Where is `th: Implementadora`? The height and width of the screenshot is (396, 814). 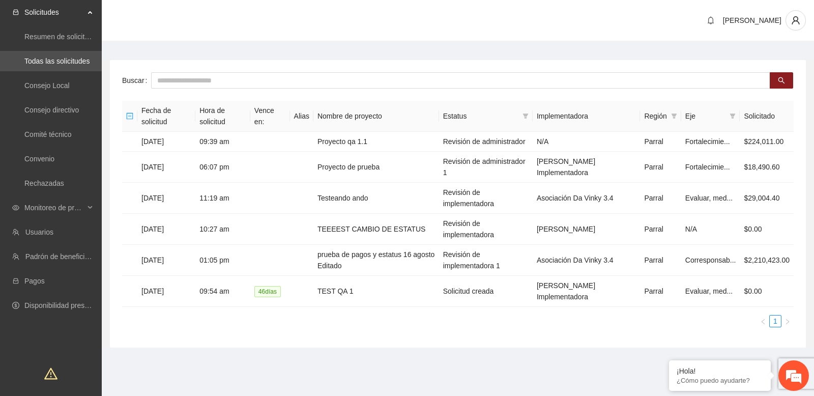
th: Implementadora is located at coordinates (586, 116).